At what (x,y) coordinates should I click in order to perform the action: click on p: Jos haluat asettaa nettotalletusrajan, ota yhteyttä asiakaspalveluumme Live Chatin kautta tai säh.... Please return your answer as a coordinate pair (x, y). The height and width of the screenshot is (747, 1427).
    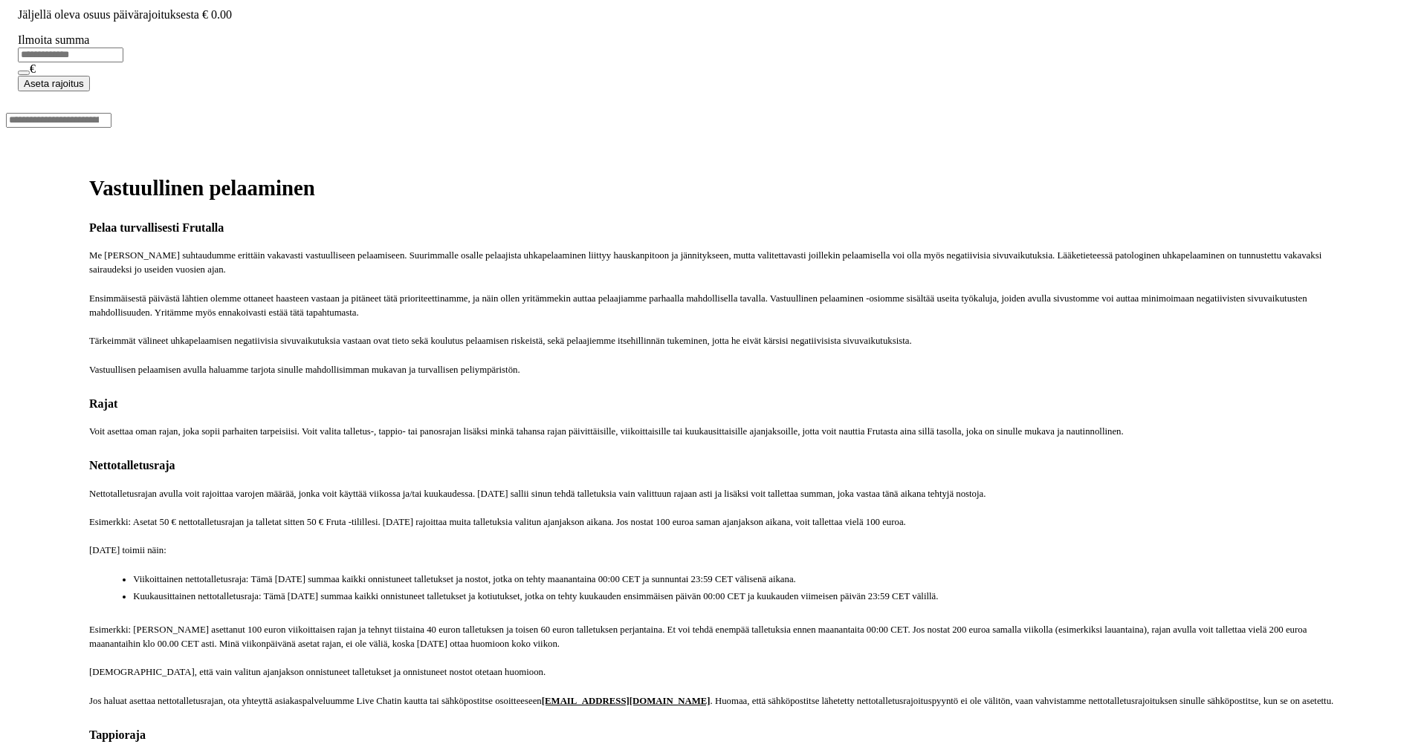
    Looking at the image, I should click on (713, 701).